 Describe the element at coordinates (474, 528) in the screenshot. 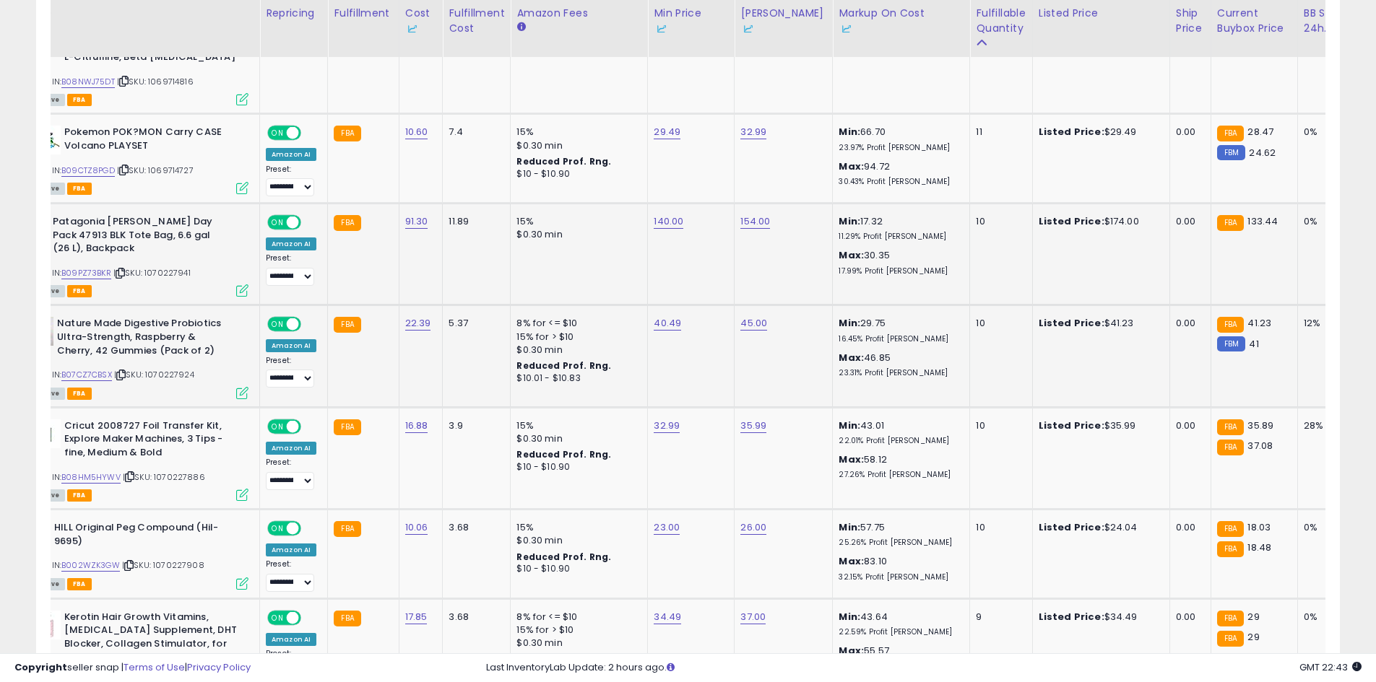

I see `div: 3.68` at that location.